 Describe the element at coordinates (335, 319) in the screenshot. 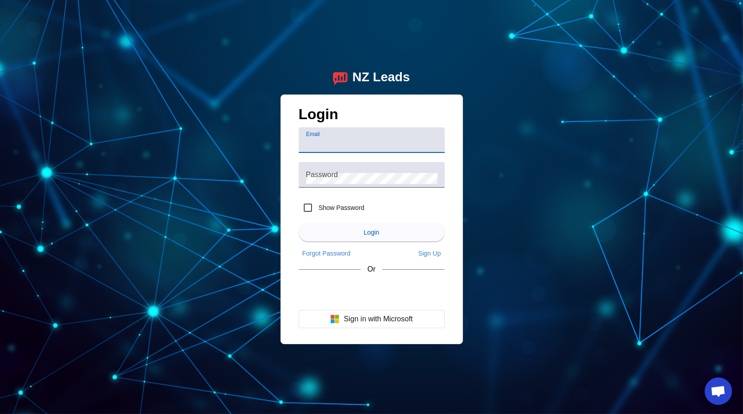

I see `img: Microsoft logo` at that location.